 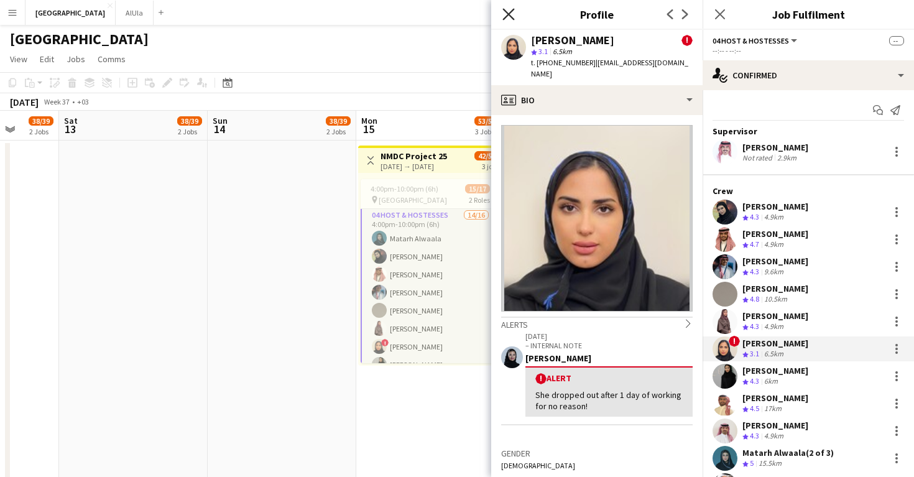 I want to click on button: AlUla, so click(x=134, y=12).